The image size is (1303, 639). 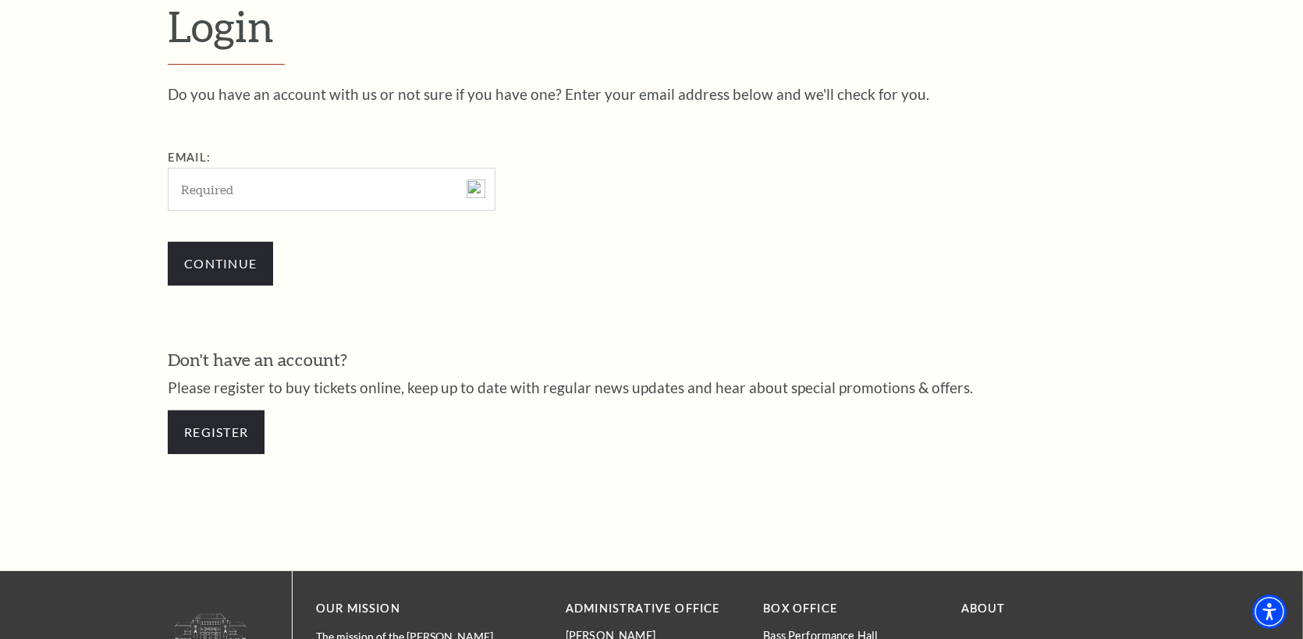 What do you see at coordinates (220, 264) in the screenshot?
I see `input: Submit button` at bounding box center [220, 264].